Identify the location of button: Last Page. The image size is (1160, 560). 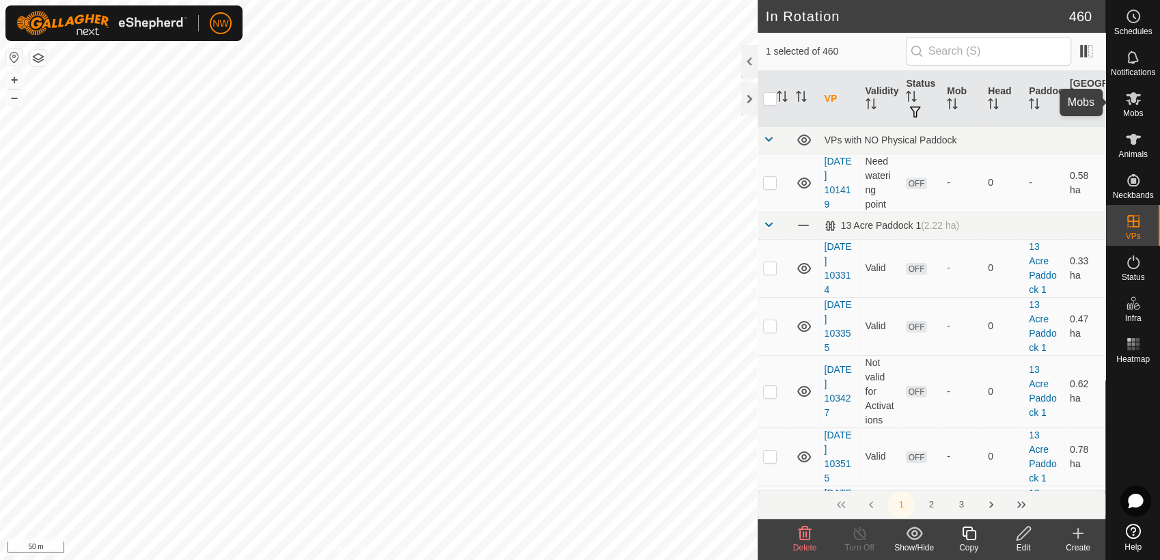
(1022, 505).